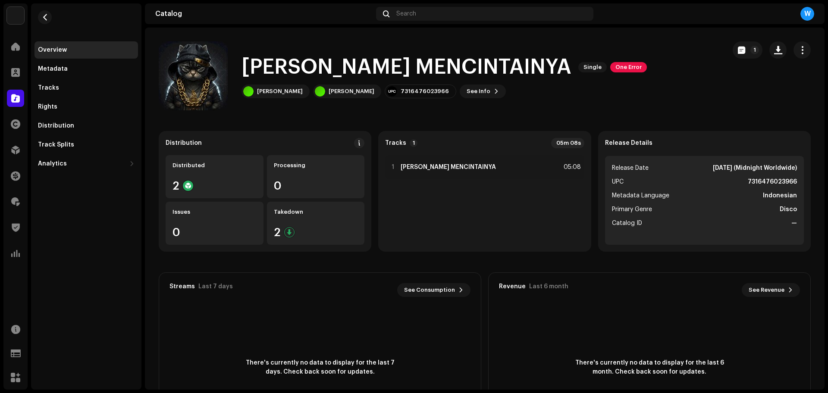 This screenshot has width=828, height=393. What do you see at coordinates (434, 290) in the screenshot?
I see `button: See Consumption` at bounding box center [434, 290].